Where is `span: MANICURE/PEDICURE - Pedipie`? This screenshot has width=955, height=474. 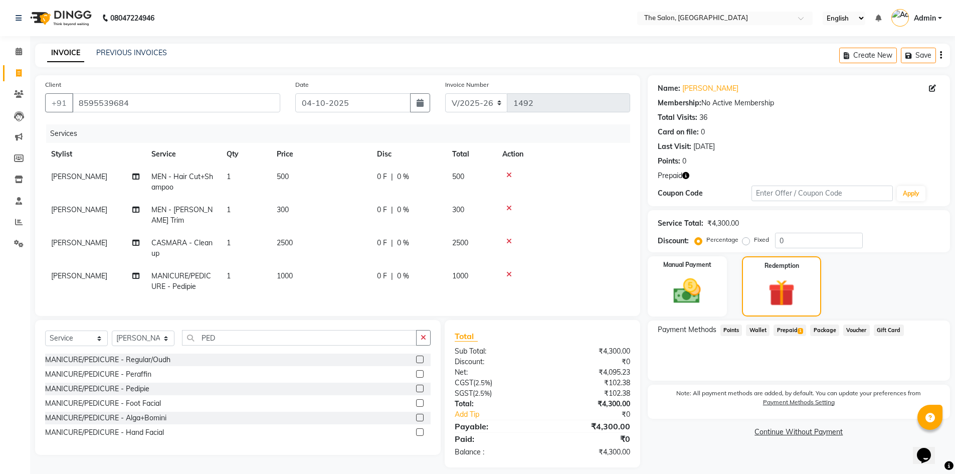
span: MANICURE/PEDICURE - Pedipie is located at coordinates (181, 281).